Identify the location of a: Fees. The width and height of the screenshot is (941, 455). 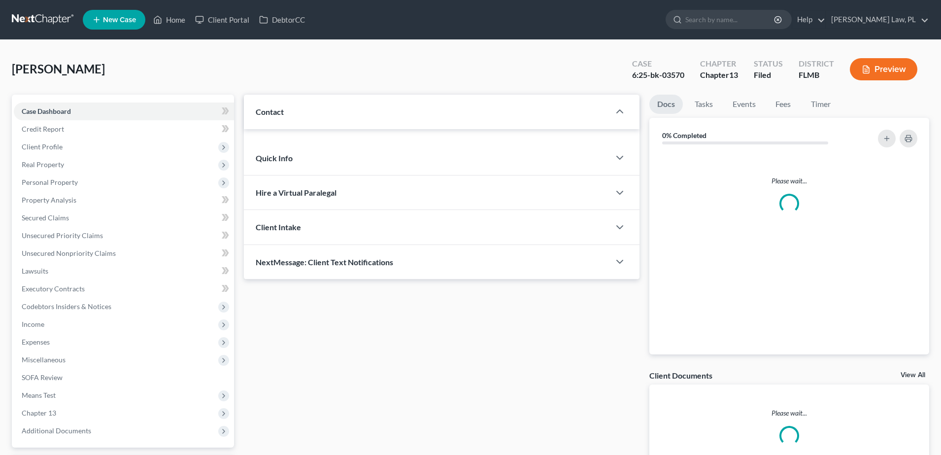
(783, 104).